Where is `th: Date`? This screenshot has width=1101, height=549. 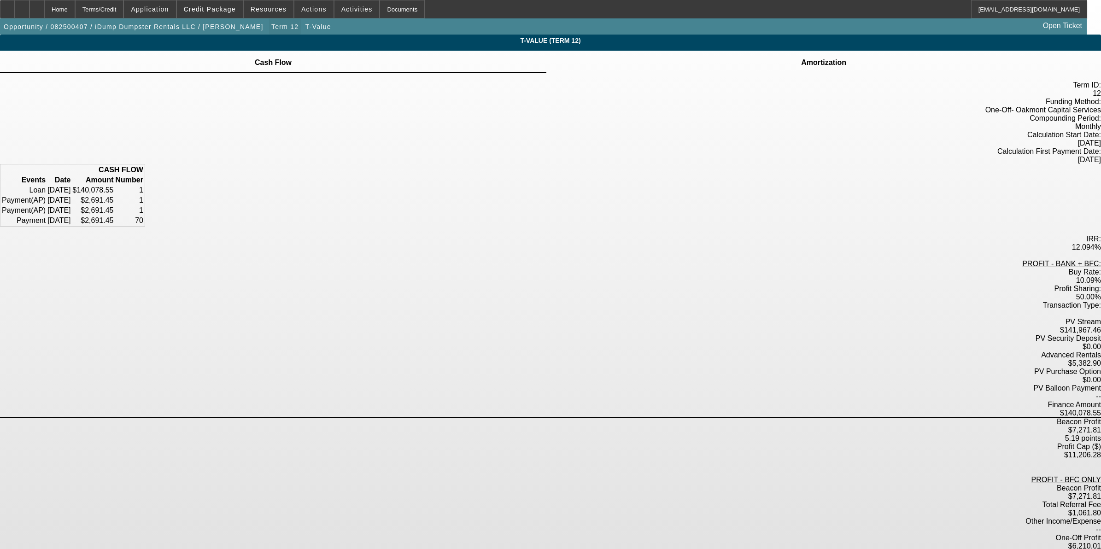
th: Date is located at coordinates (59, 180).